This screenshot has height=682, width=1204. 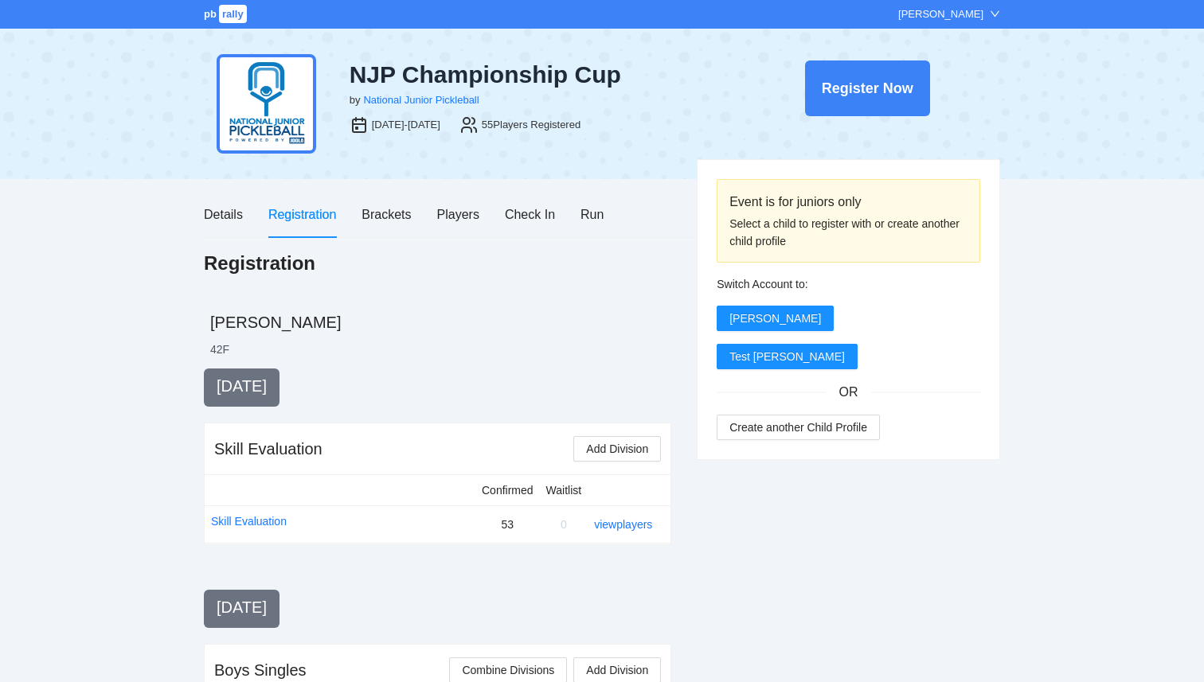 I want to click on button: Add Division, so click(x=617, y=449).